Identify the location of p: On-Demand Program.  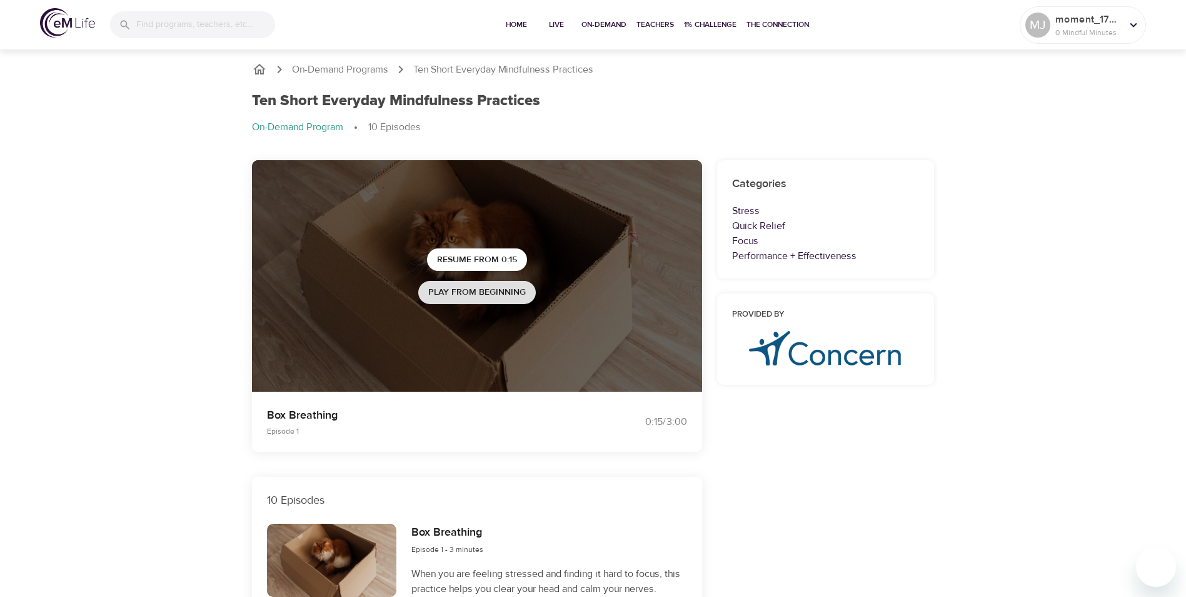
(298, 127).